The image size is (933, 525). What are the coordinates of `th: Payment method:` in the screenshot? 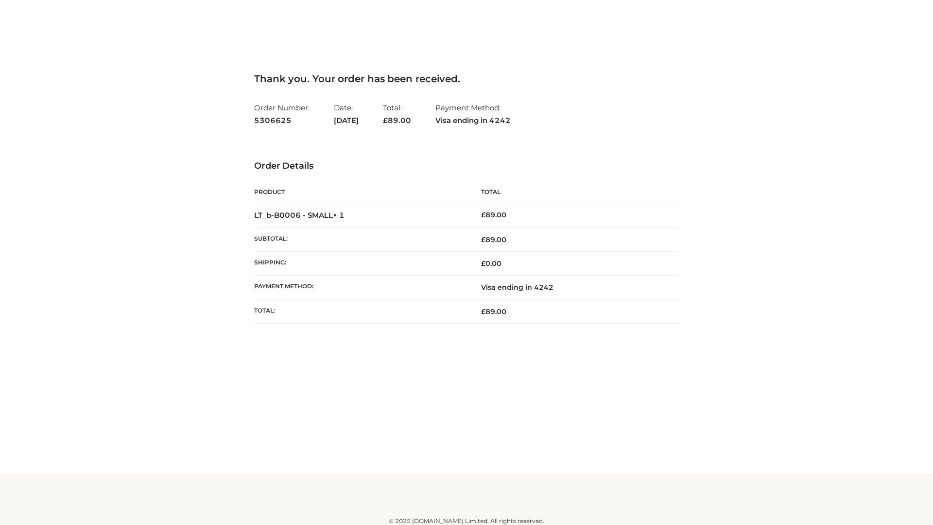 It's located at (360, 287).